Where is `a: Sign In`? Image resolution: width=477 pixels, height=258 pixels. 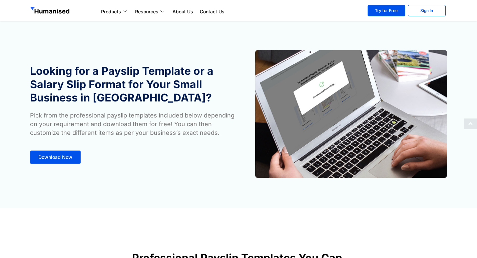
a: Sign In is located at coordinates (427, 11).